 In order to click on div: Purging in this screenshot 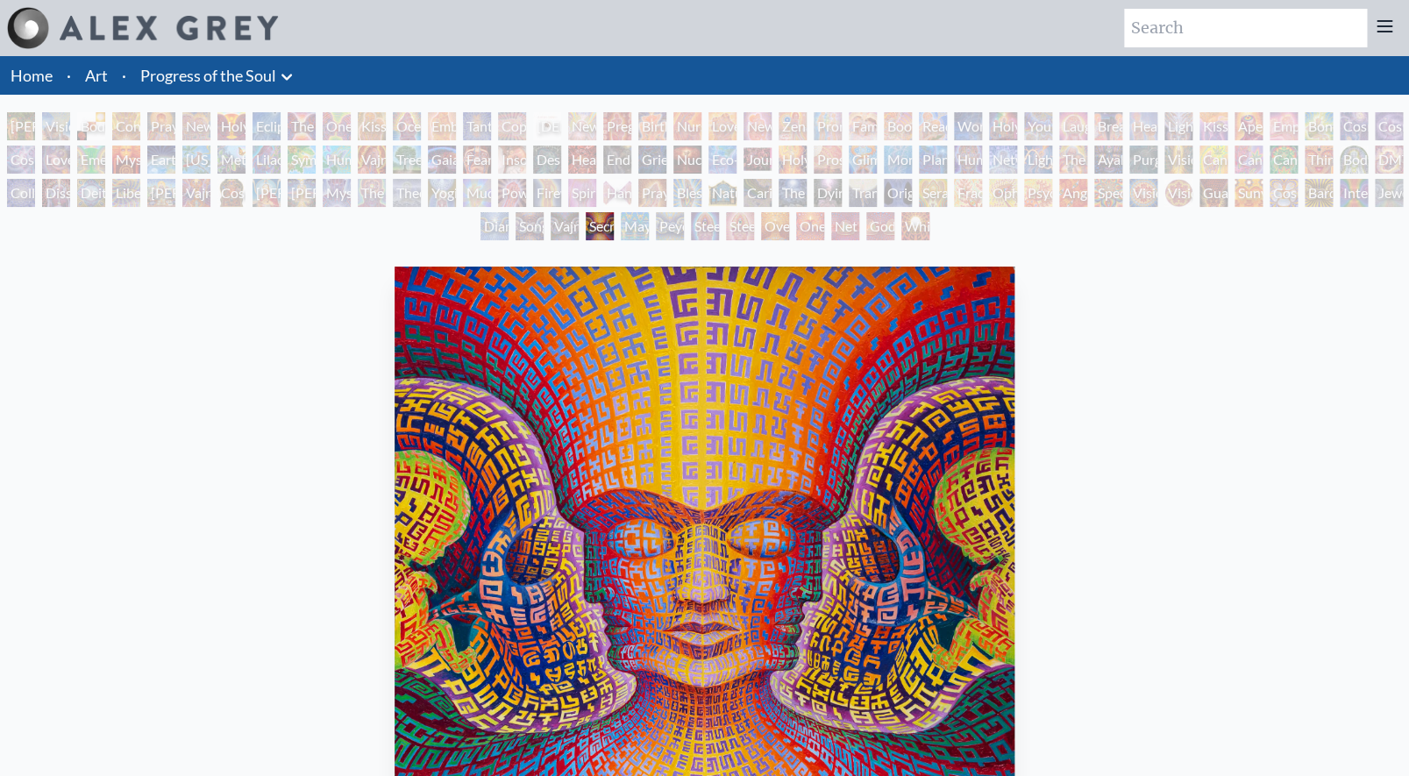, I will do `click(1143, 160)`.